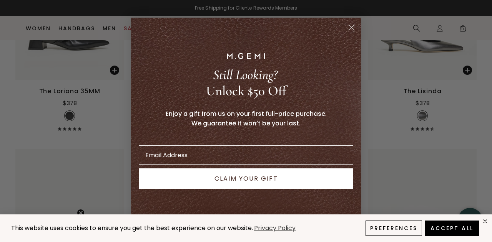  What do you see at coordinates (246, 119) in the screenshot?
I see `span: Enjoy a gift from us on your first full-price purchase. We guarantee it won’t be your last.` at bounding box center [246, 119].